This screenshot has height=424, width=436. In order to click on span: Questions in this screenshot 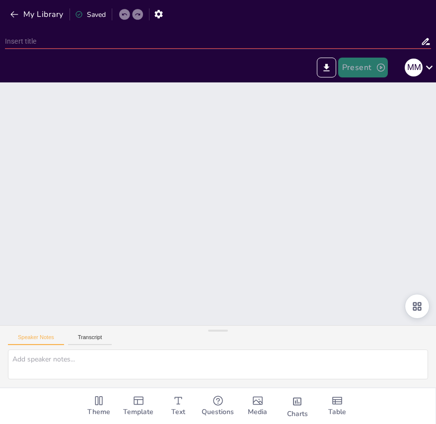, I will do `click(217, 412)`.